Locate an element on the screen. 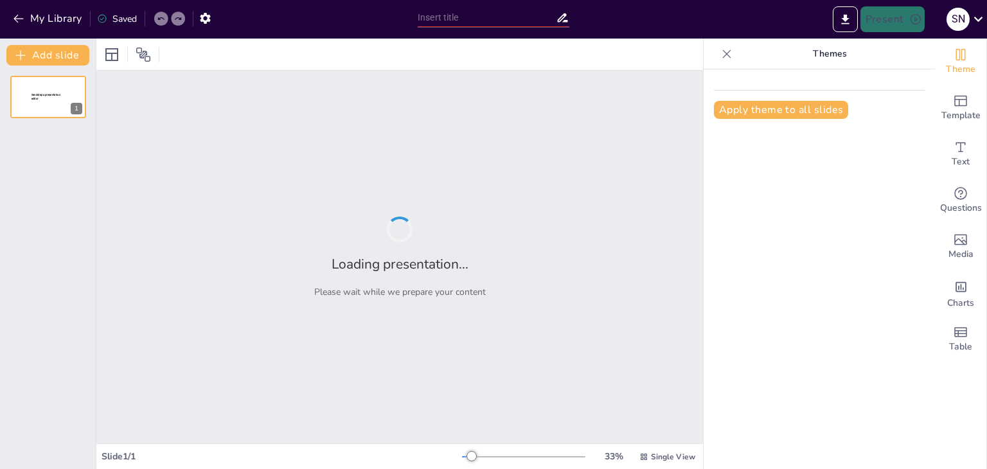 The image size is (987, 469). div: Get real-time input from your audience is located at coordinates (961, 200).